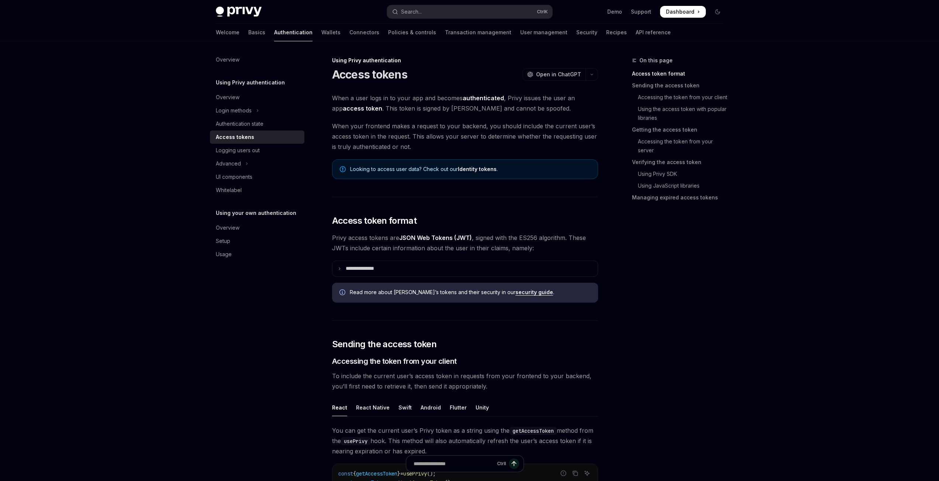  Describe the element at coordinates (228, 32) in the screenshot. I see `a: Welcome` at that location.